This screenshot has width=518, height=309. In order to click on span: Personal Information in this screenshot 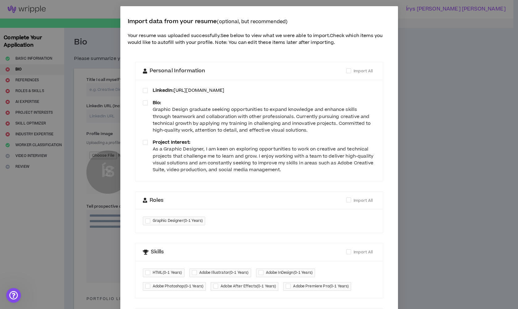, I will do `click(178, 71)`.